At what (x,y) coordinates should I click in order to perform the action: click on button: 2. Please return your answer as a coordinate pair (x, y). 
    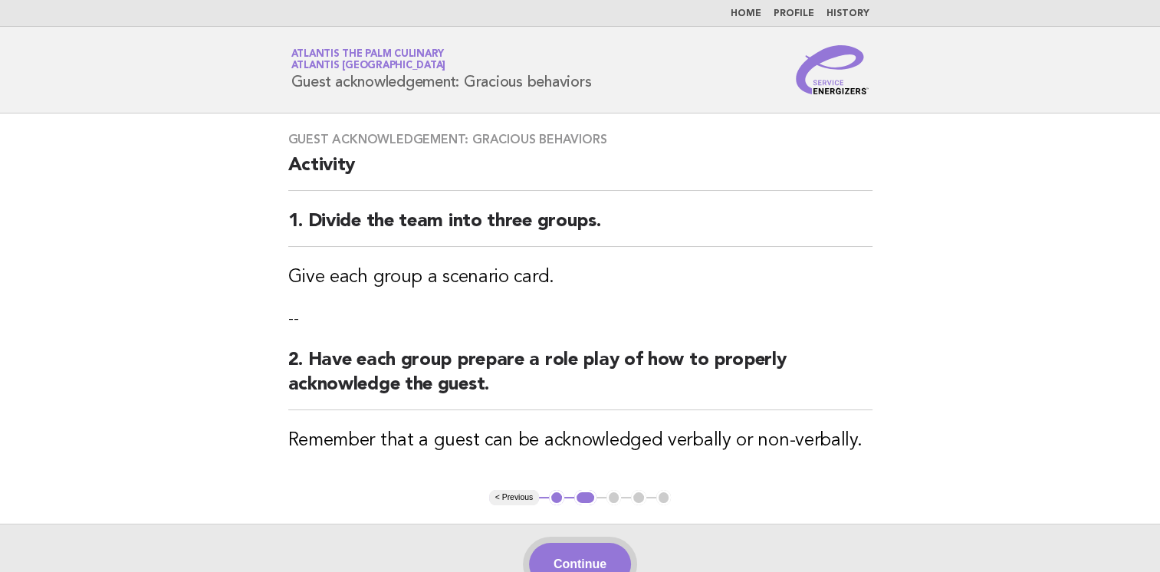
    Looking at the image, I should click on (585, 497).